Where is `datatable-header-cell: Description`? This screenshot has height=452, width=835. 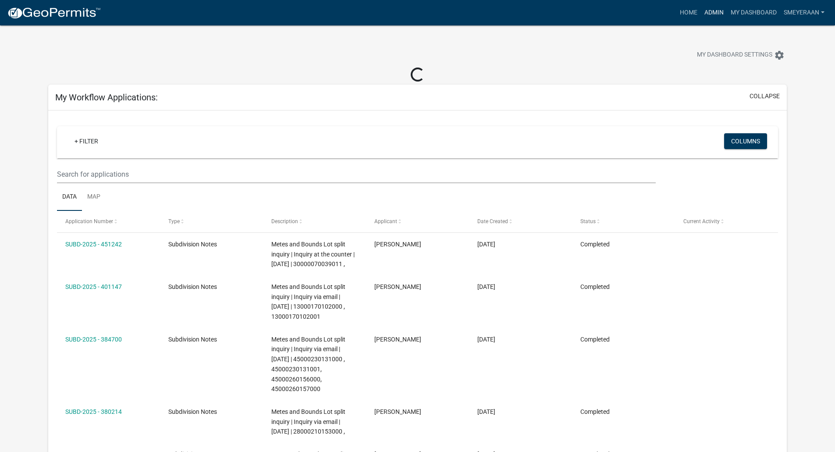
datatable-header-cell: Description is located at coordinates (314, 221).